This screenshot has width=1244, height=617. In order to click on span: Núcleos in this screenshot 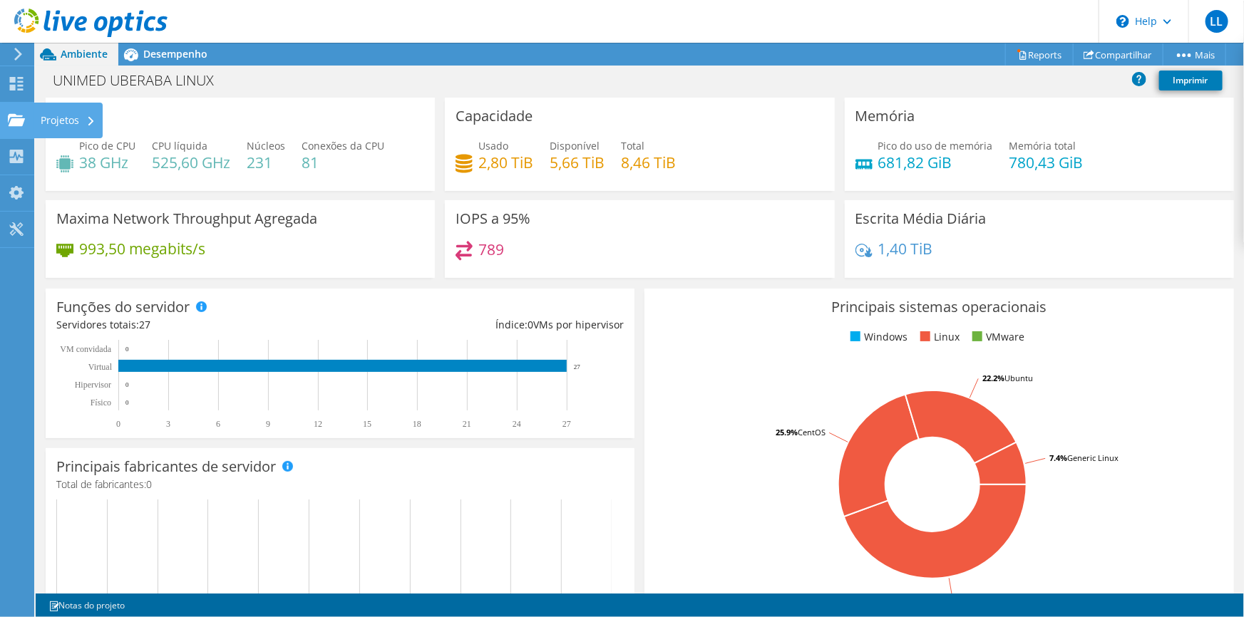, I will do `click(266, 145)`.